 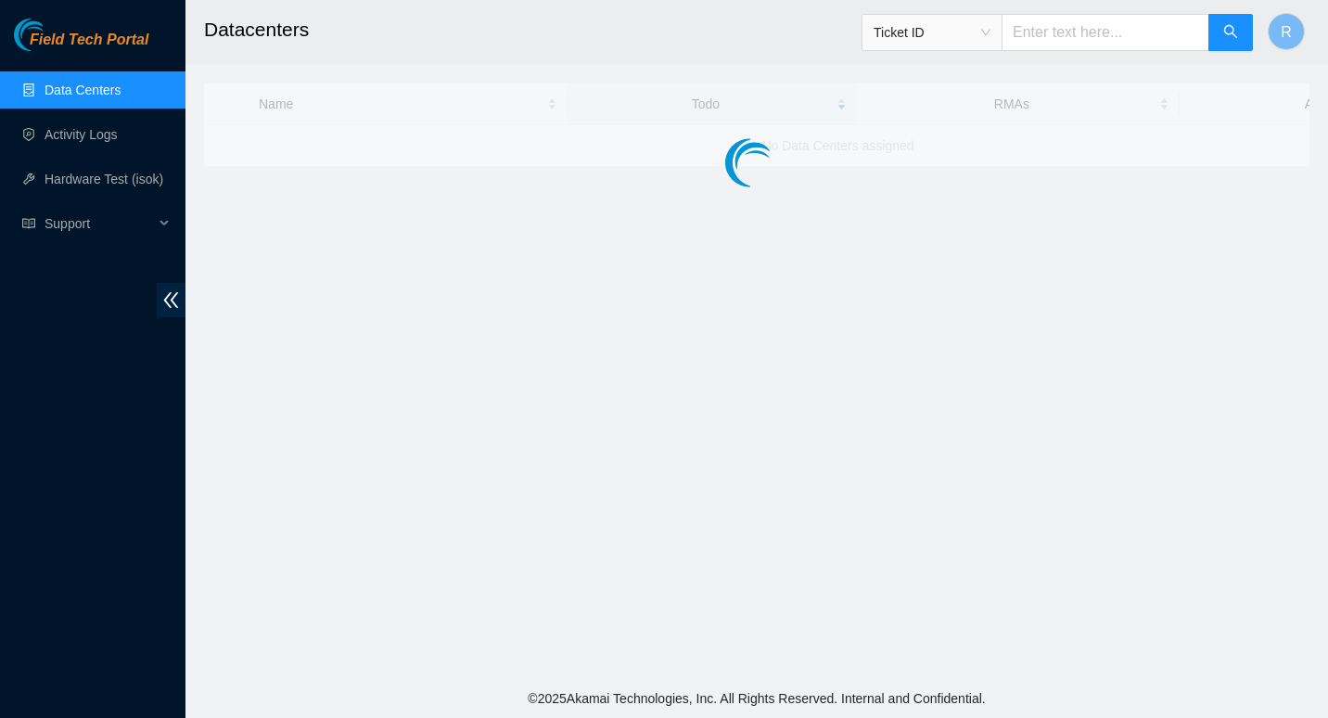 I want to click on span: R, so click(x=1286, y=32).